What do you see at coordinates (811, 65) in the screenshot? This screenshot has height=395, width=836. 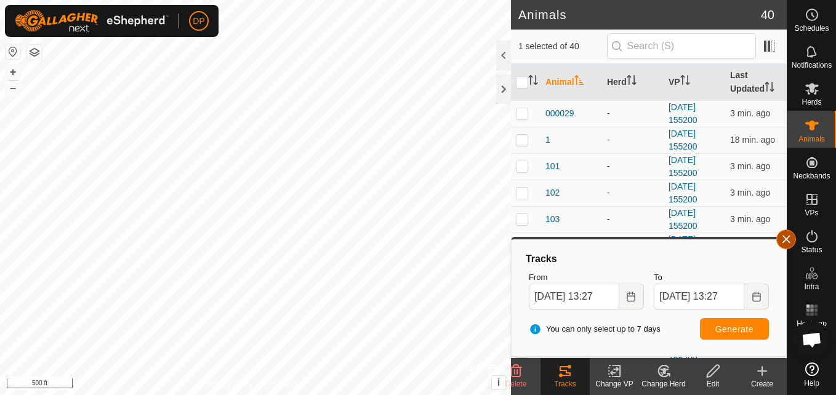 I see `span: Notifications` at bounding box center [811, 65].